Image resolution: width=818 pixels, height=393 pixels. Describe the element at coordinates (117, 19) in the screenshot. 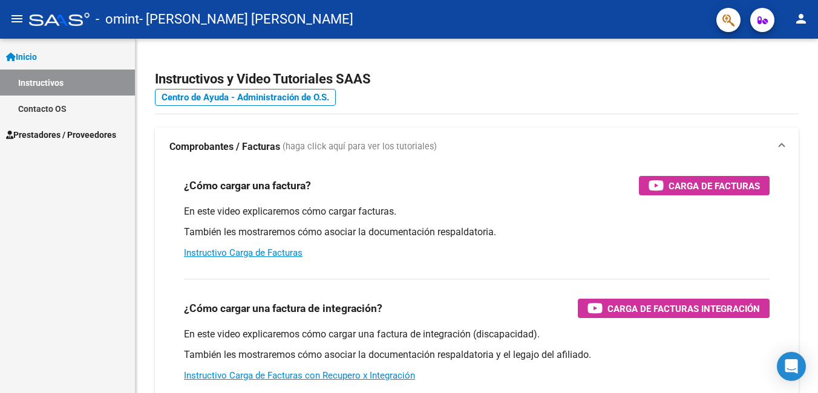

I see `span: - omint` at that location.